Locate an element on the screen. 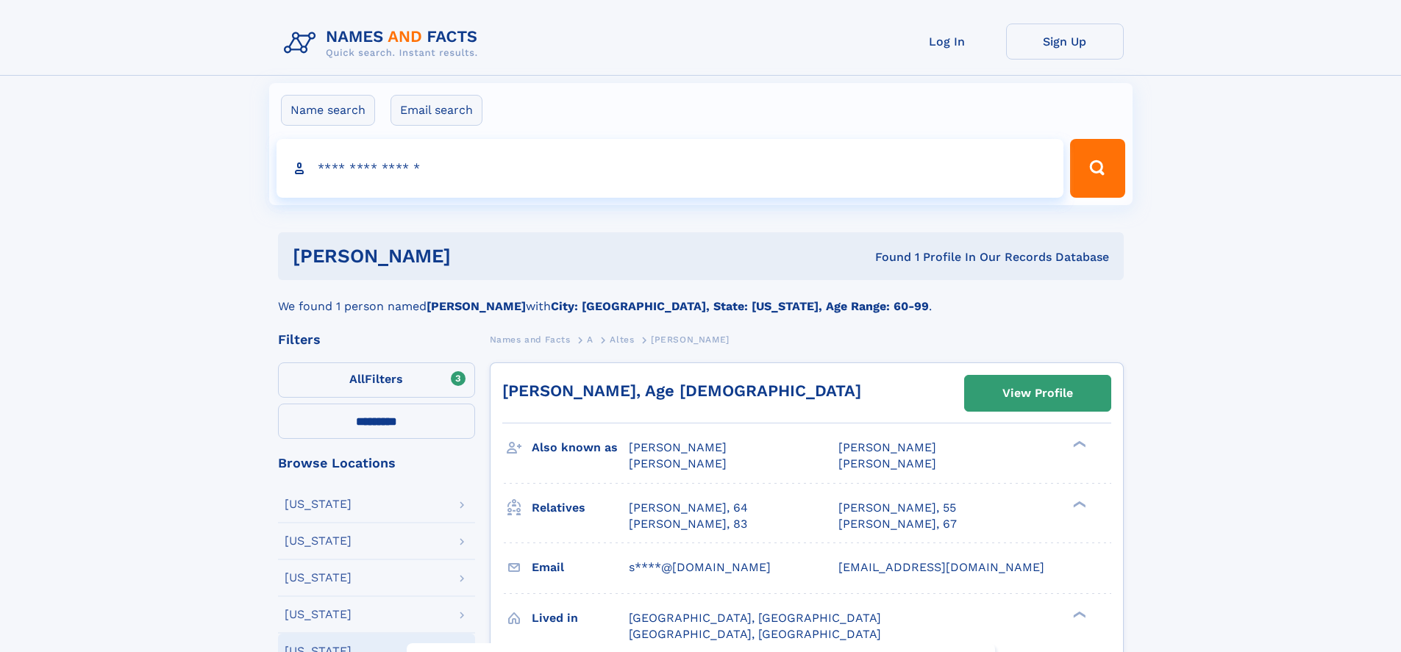 This screenshot has width=1401, height=652. div: Filters is located at coordinates (377, 340).